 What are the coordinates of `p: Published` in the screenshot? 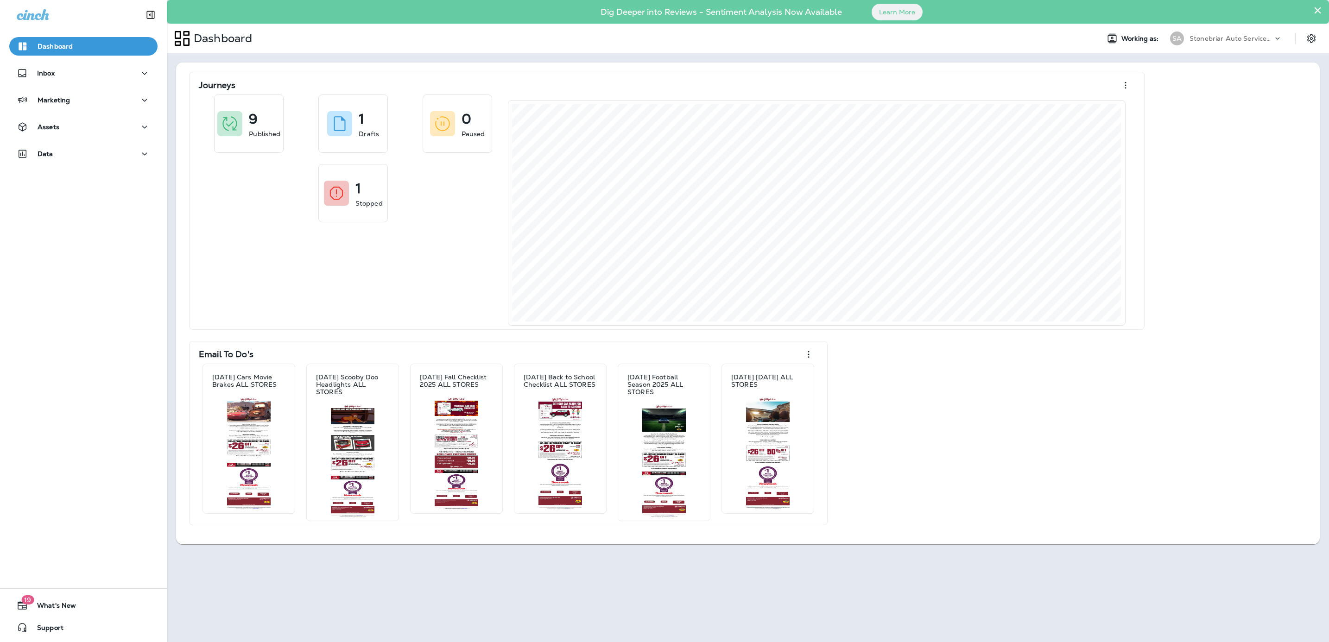 It's located at (265, 134).